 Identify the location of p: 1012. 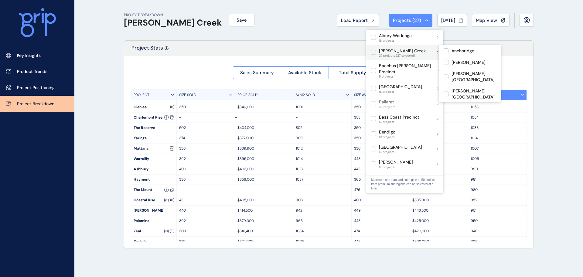
(322, 148).